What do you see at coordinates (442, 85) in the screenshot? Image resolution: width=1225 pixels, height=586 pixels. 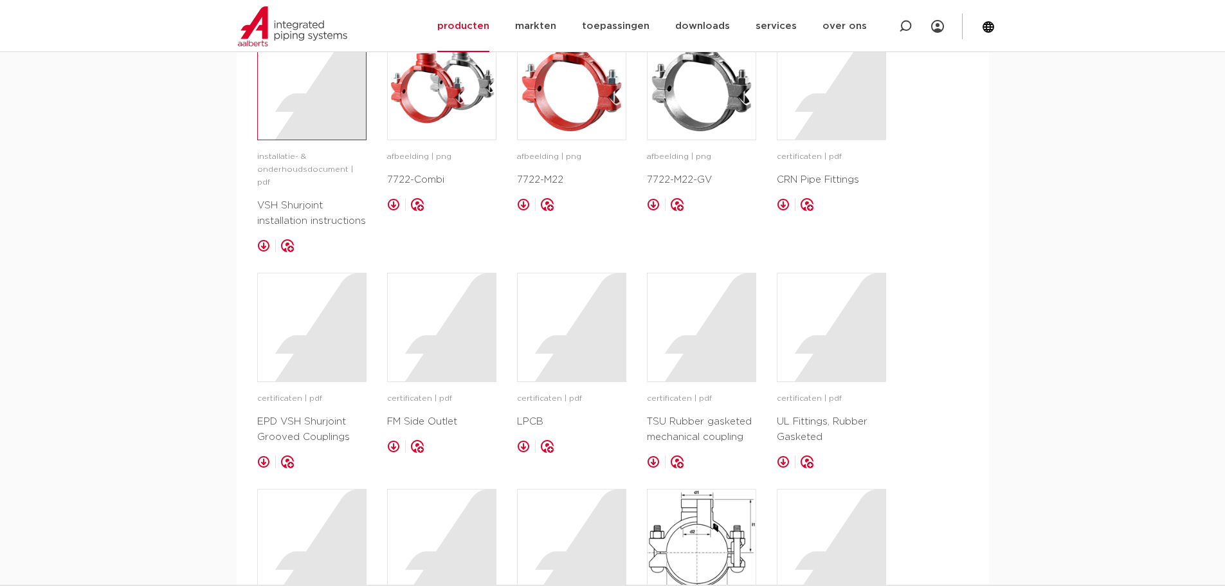 I see `img: image for 7722-Combi` at bounding box center [442, 85].